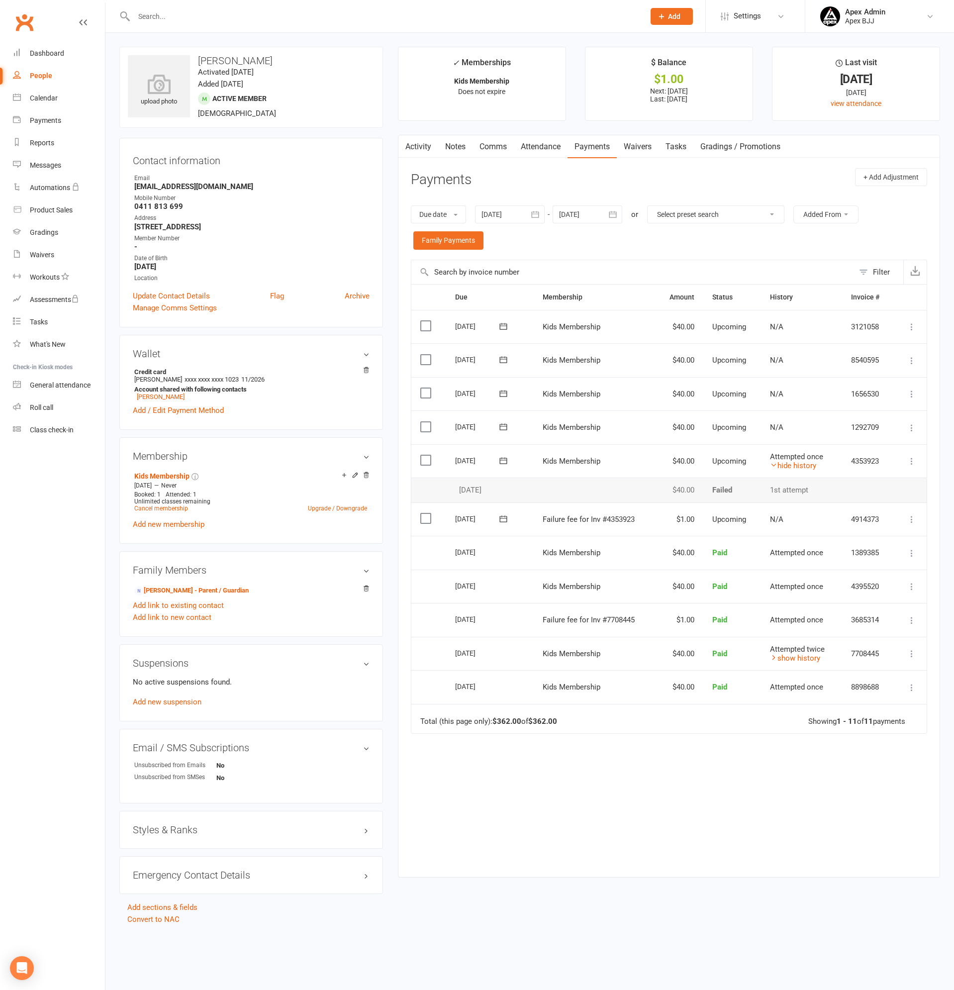  What do you see at coordinates (541, 147) in the screenshot?
I see `a: Attendance` at bounding box center [541, 147].